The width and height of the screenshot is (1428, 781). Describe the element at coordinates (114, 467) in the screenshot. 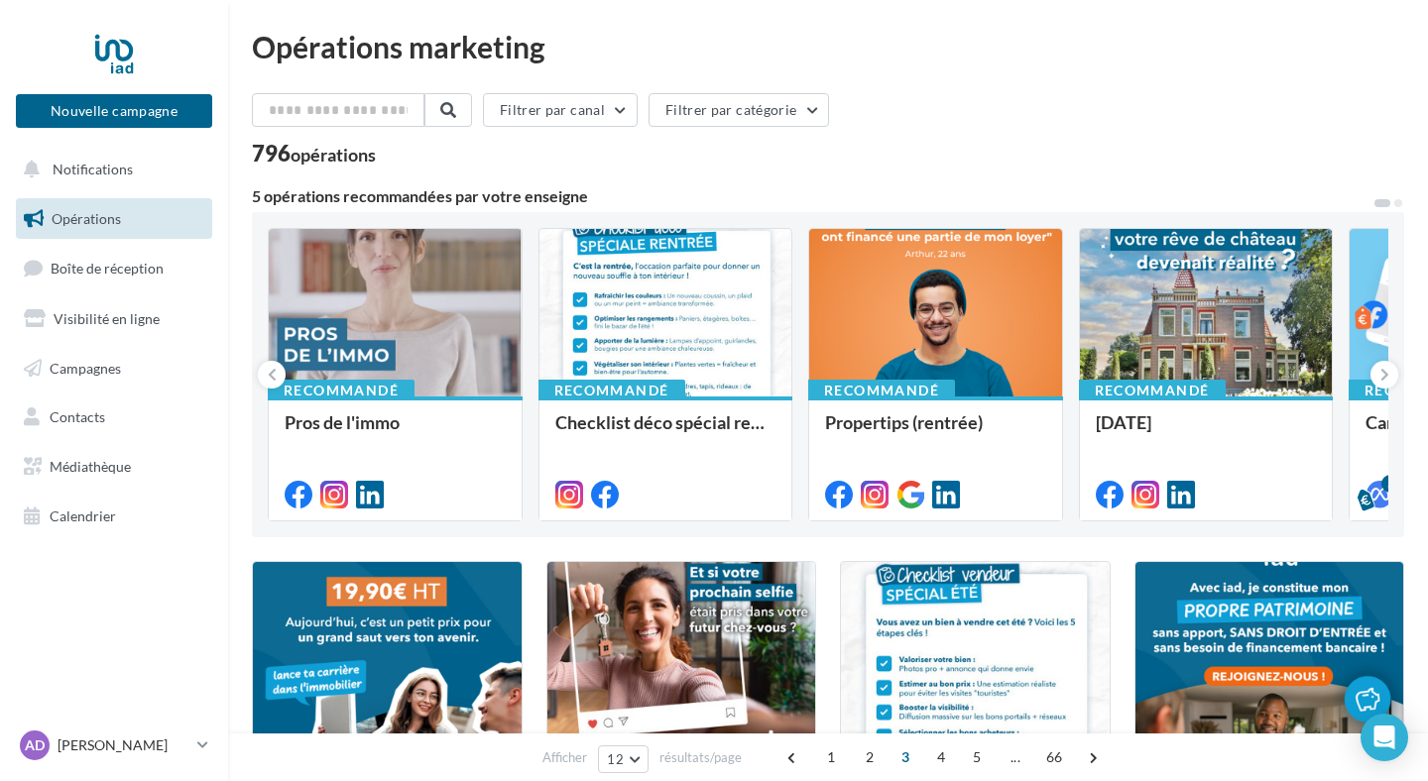

I see `a: Médiathèque` at that location.